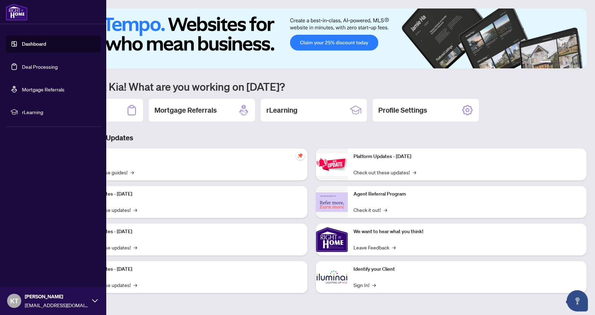 Image resolution: width=595 pixels, height=315 pixels. I want to click on a: Dashboard, so click(34, 44).